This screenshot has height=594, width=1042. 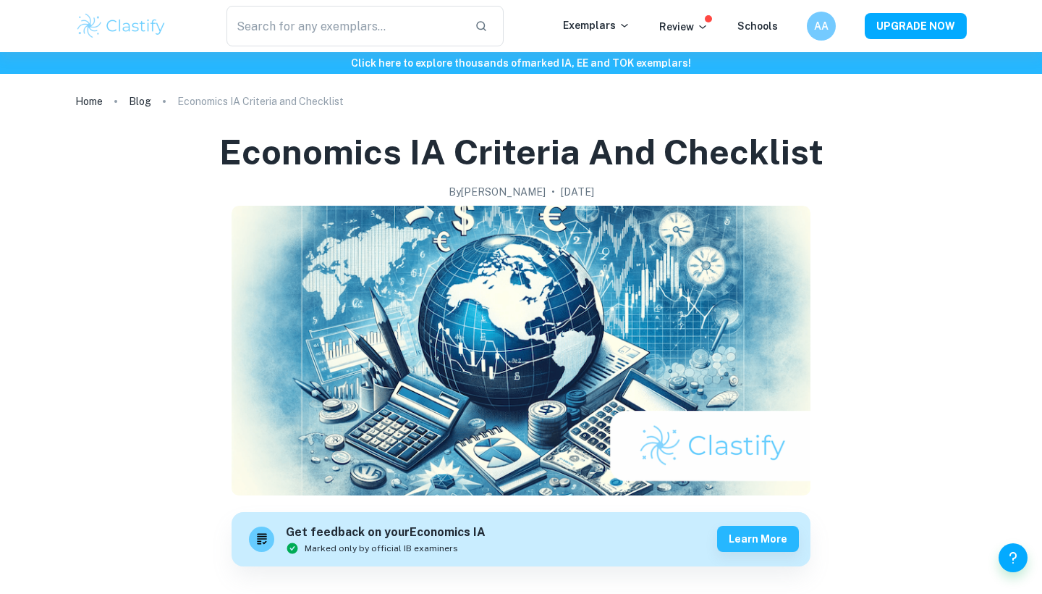 What do you see at coordinates (140, 101) in the screenshot?
I see `a: Blog` at bounding box center [140, 101].